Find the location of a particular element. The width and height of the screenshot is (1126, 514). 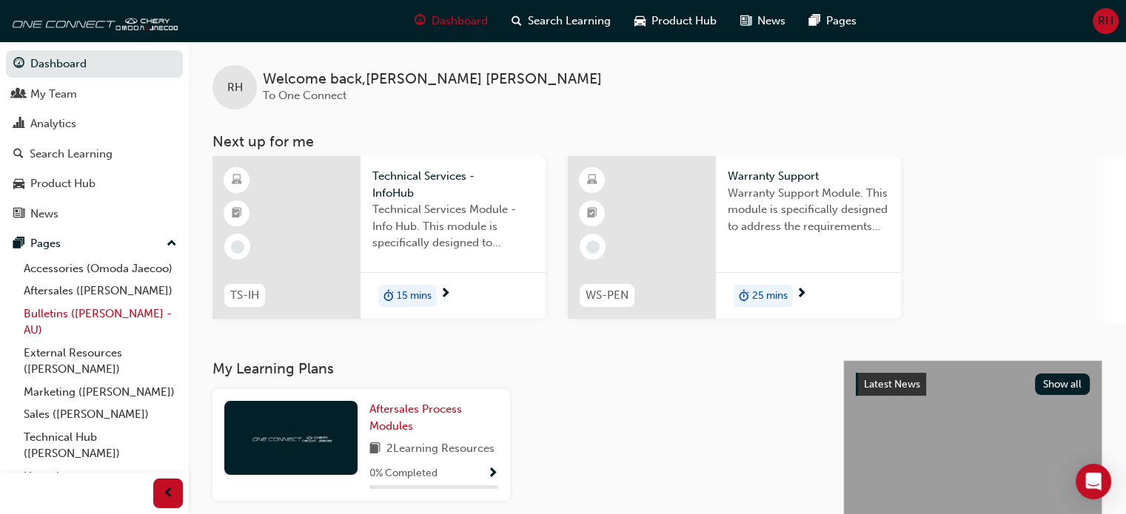

span: 0 % Completed is located at coordinates (403, 474).